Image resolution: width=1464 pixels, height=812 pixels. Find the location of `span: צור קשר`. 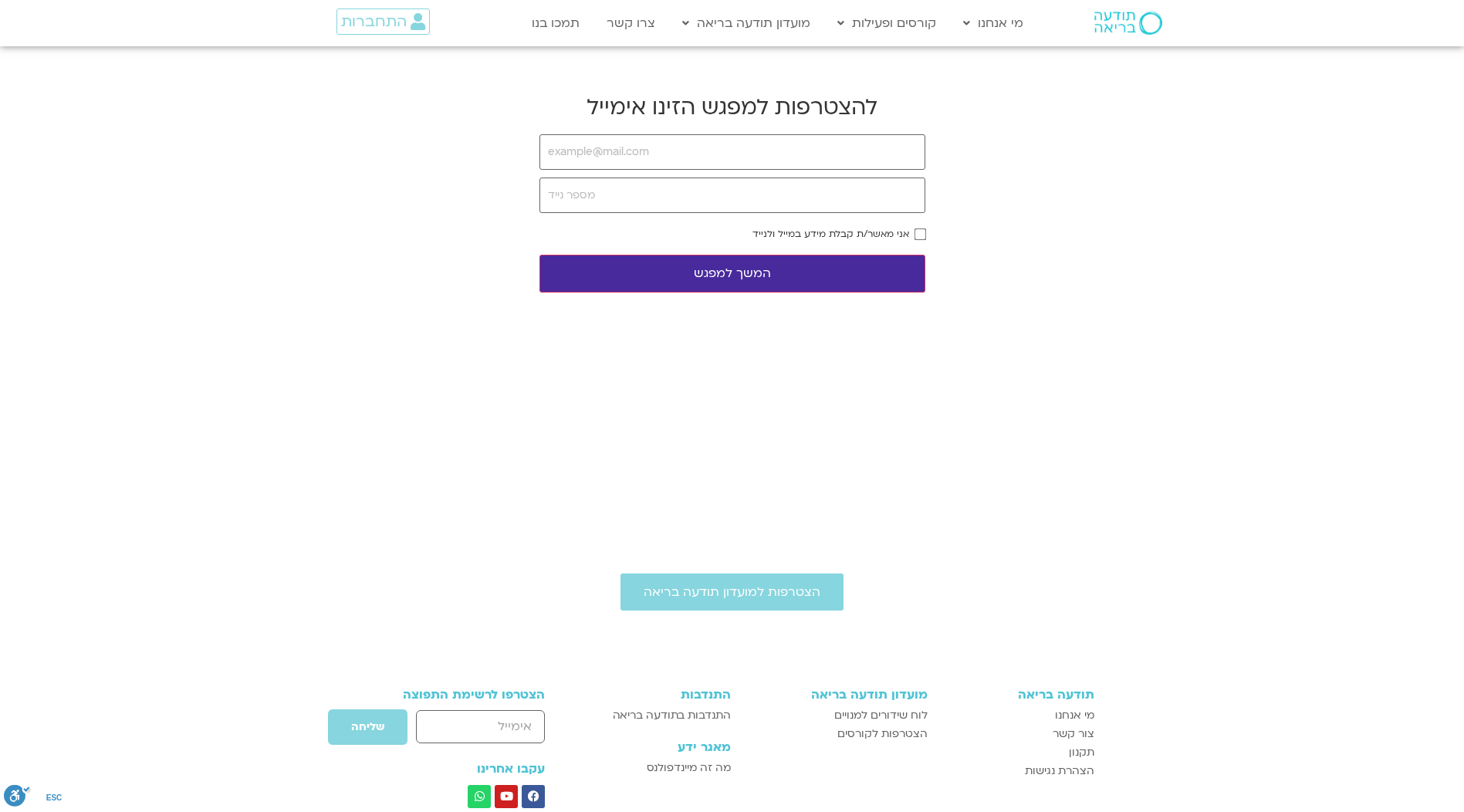

span: צור קשר is located at coordinates (1073, 733).